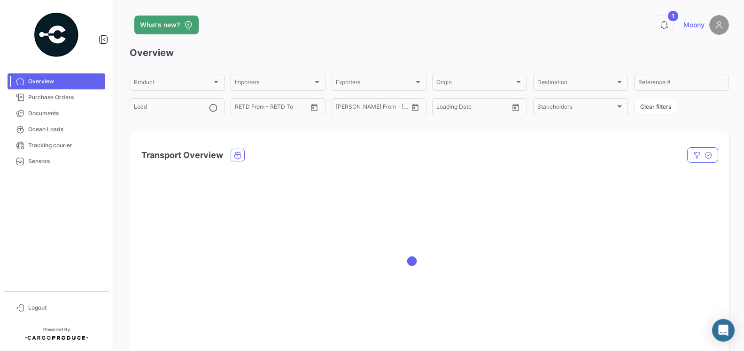  Describe the element at coordinates (65, 145) in the screenshot. I see `span: Tracking courier` at that location.